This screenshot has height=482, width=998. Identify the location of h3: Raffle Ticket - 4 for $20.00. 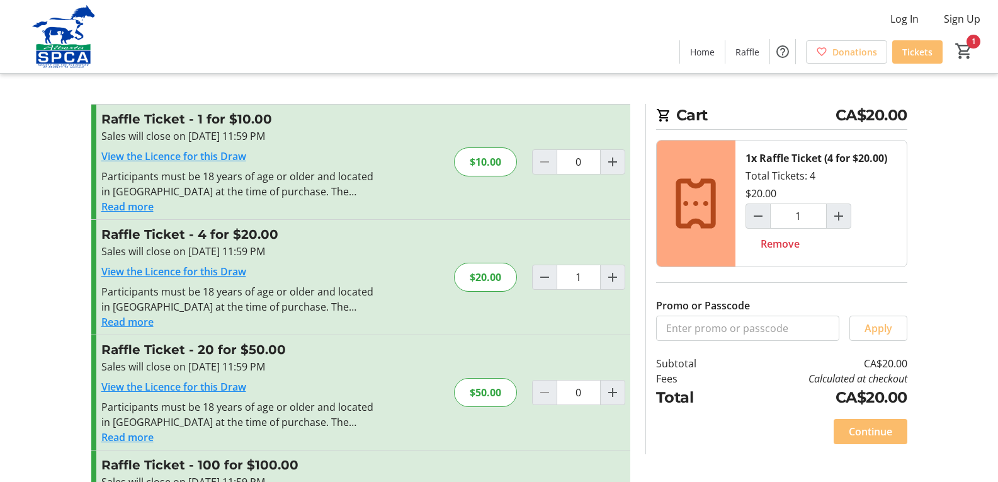
(239, 234).